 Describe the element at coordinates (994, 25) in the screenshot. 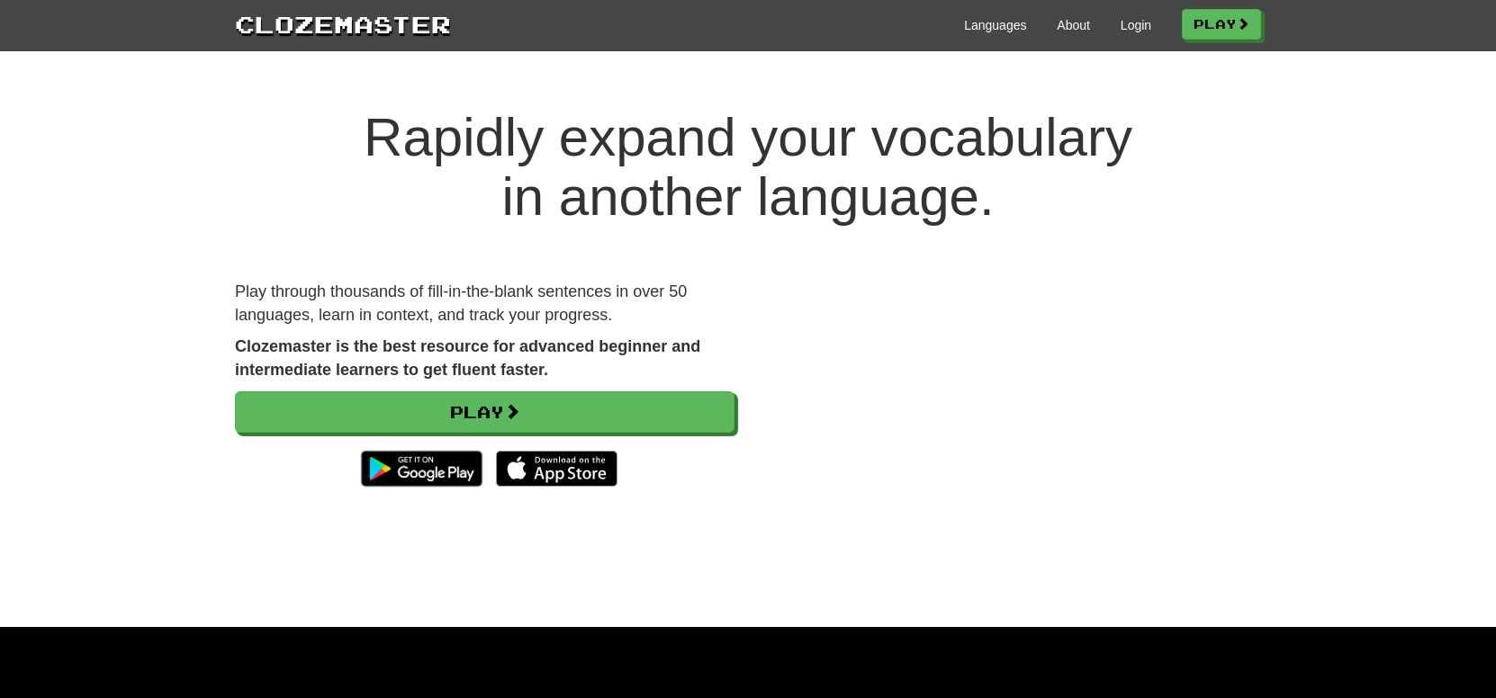

I see `a: Languages` at that location.